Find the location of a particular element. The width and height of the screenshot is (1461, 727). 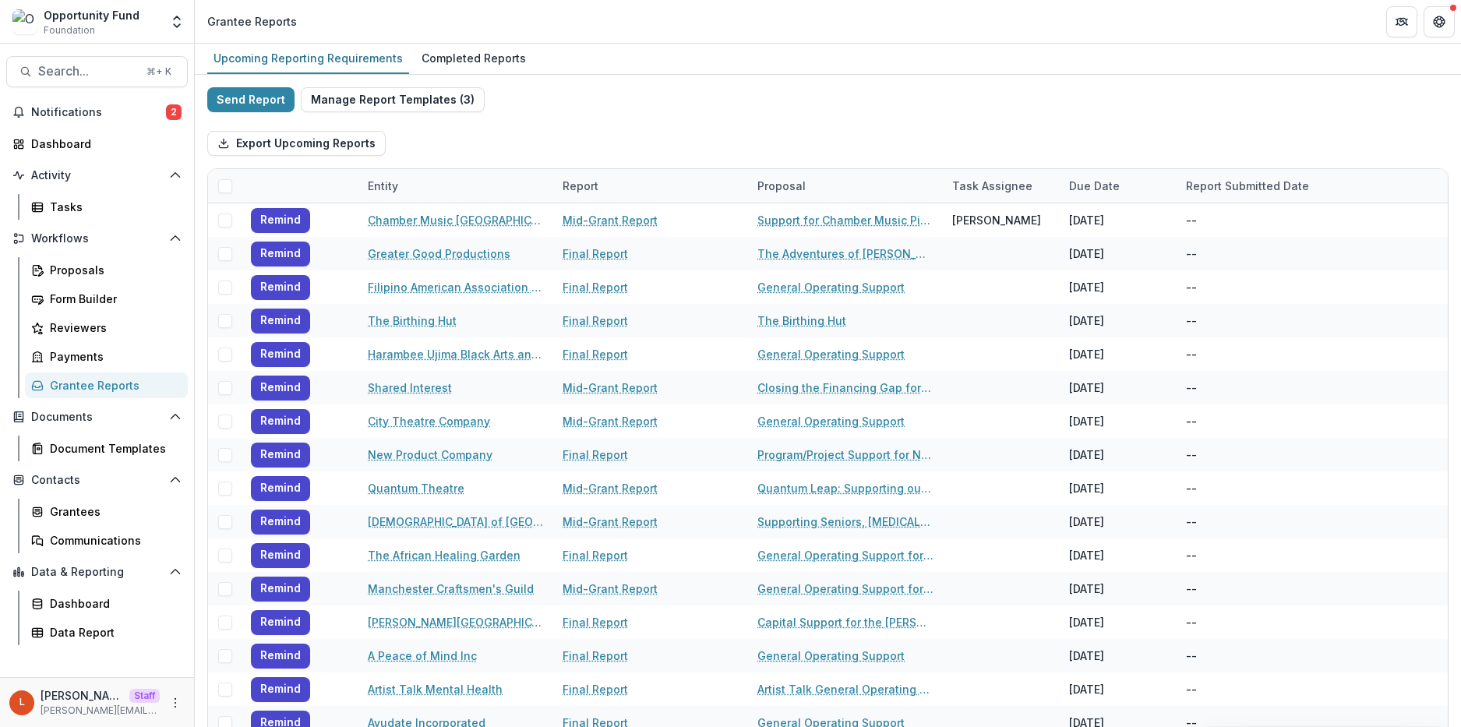

div: ⌘ + K is located at coordinates (159, 72).